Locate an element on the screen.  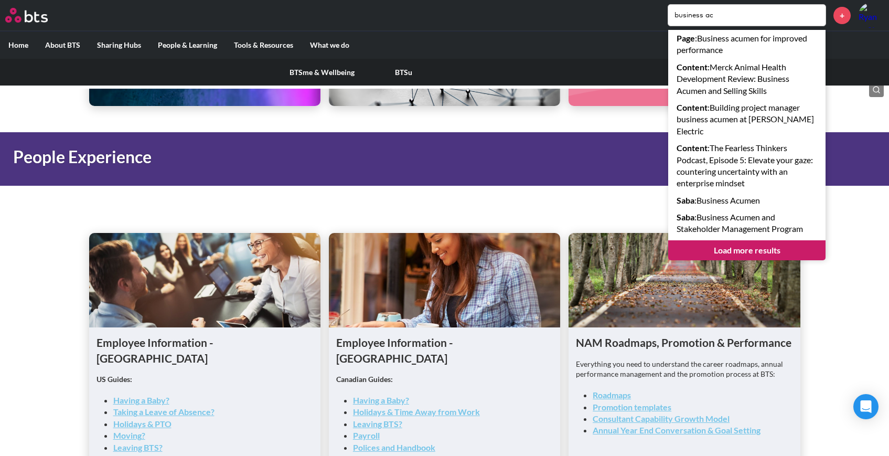
label: What we do is located at coordinates (329, 45).